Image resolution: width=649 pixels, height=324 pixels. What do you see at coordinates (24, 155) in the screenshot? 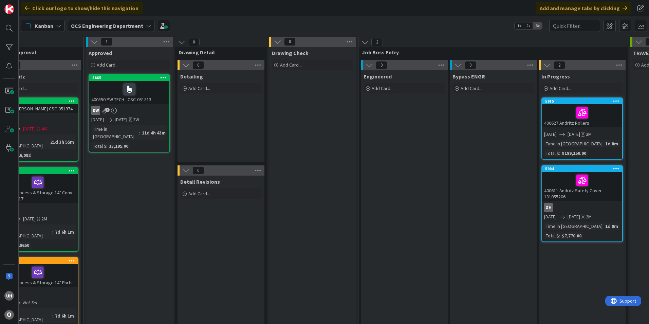
I see `div: 16,092` at bounding box center [24, 155].